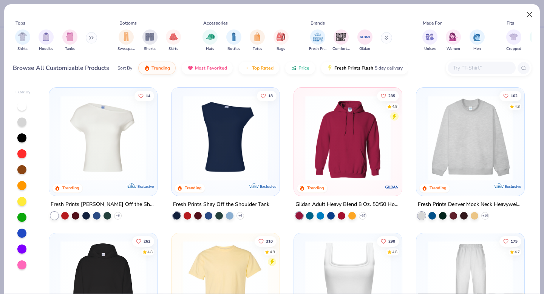 Image resolution: width=544 pixels, height=294 pixels. What do you see at coordinates (20, 23) in the screenshot?
I see `div: Tops` at bounding box center [20, 23].